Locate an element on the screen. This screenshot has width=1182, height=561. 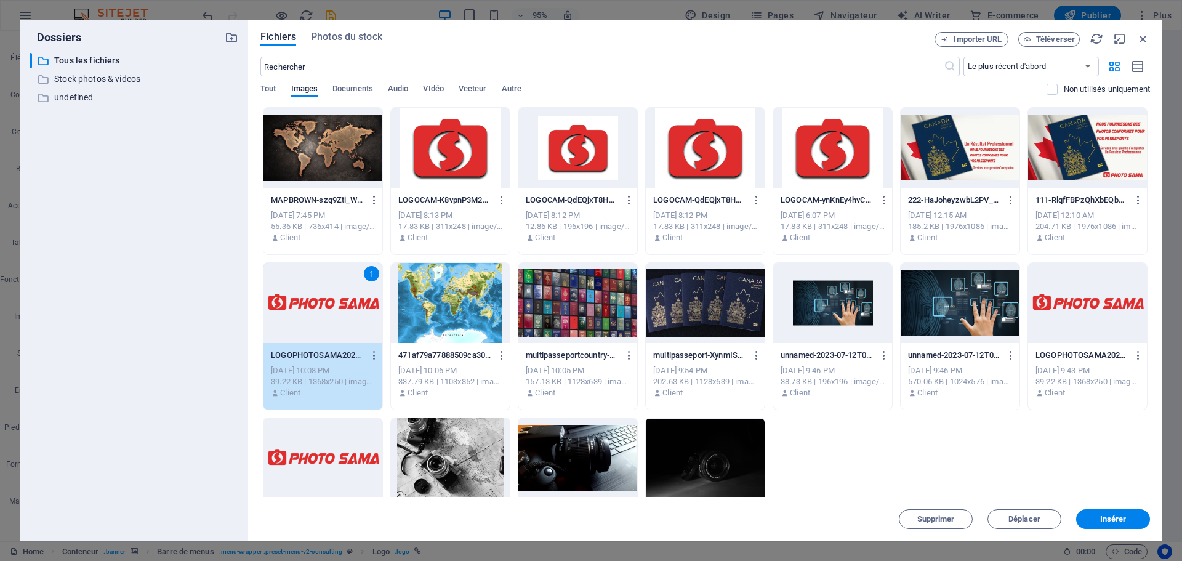
i: Créer un nouveau dossier is located at coordinates (231, 38).